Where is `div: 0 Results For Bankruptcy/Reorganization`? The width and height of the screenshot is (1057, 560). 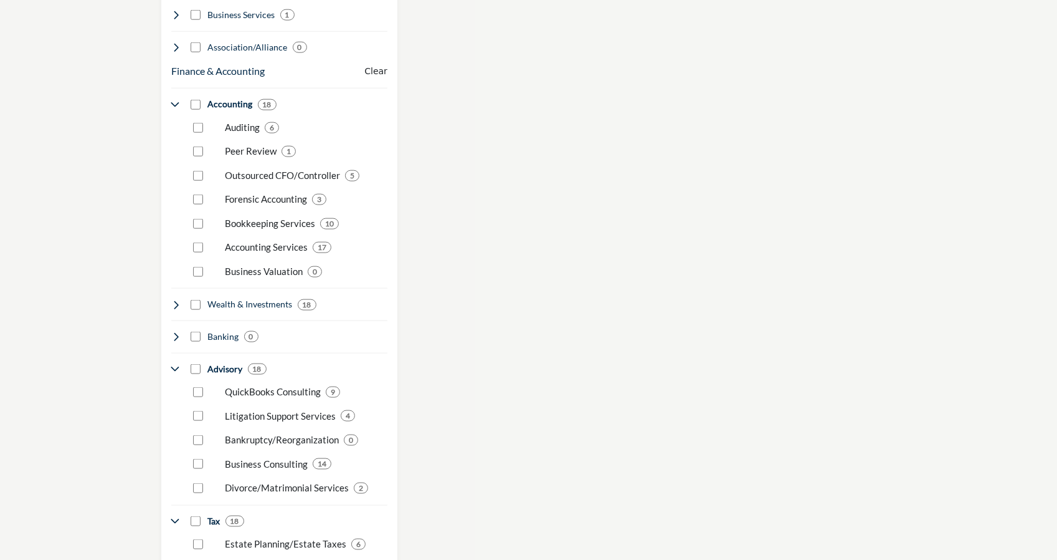 div: 0 Results For Bankruptcy/Reorganization is located at coordinates (351, 440).